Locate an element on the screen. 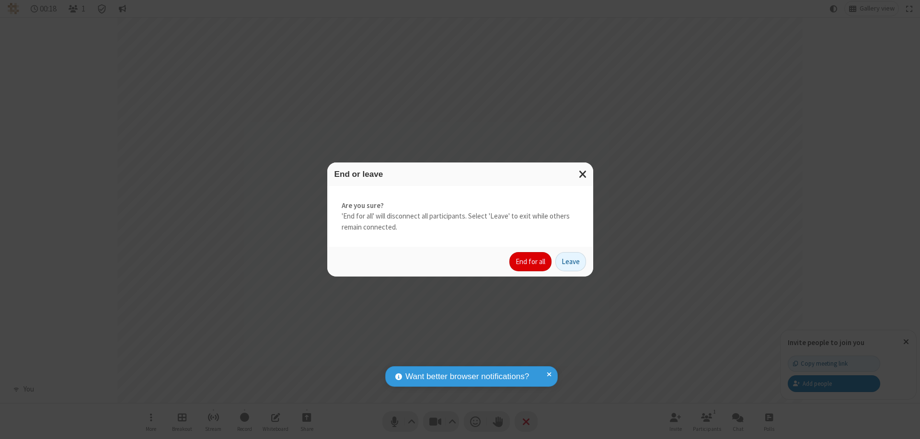  button: End for all is located at coordinates (530, 262).